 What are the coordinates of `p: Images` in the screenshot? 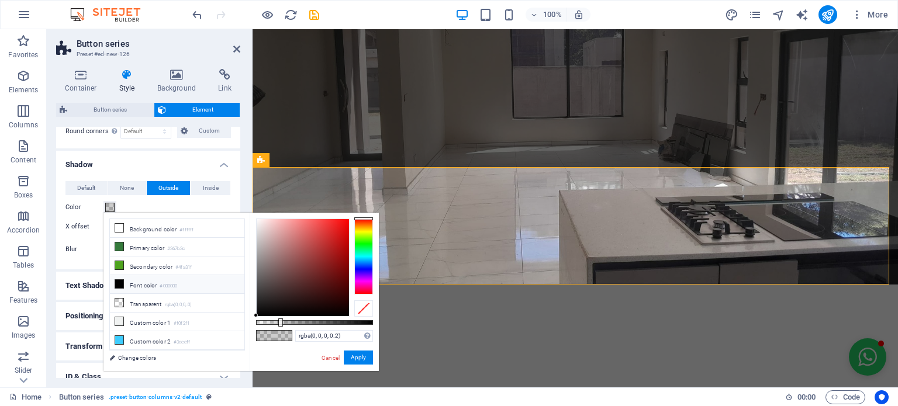 It's located at (23, 336).